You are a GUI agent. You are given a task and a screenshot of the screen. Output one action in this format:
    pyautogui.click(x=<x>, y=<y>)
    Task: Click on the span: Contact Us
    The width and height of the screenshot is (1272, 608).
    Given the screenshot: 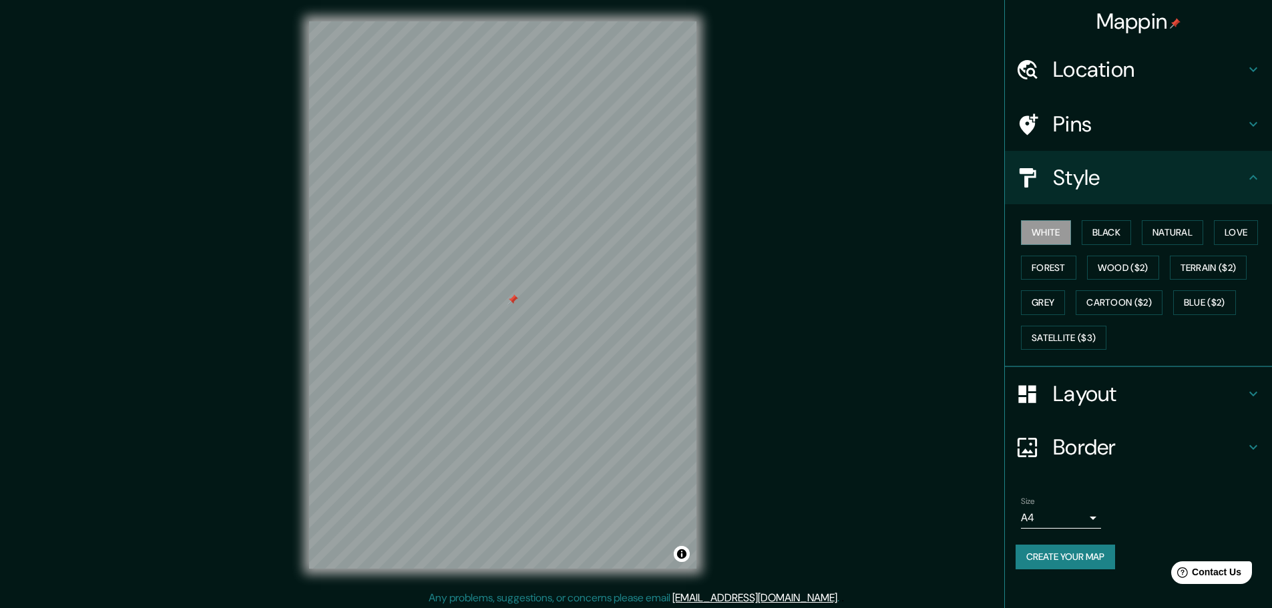 What is the action you would take?
    pyautogui.click(x=63, y=16)
    